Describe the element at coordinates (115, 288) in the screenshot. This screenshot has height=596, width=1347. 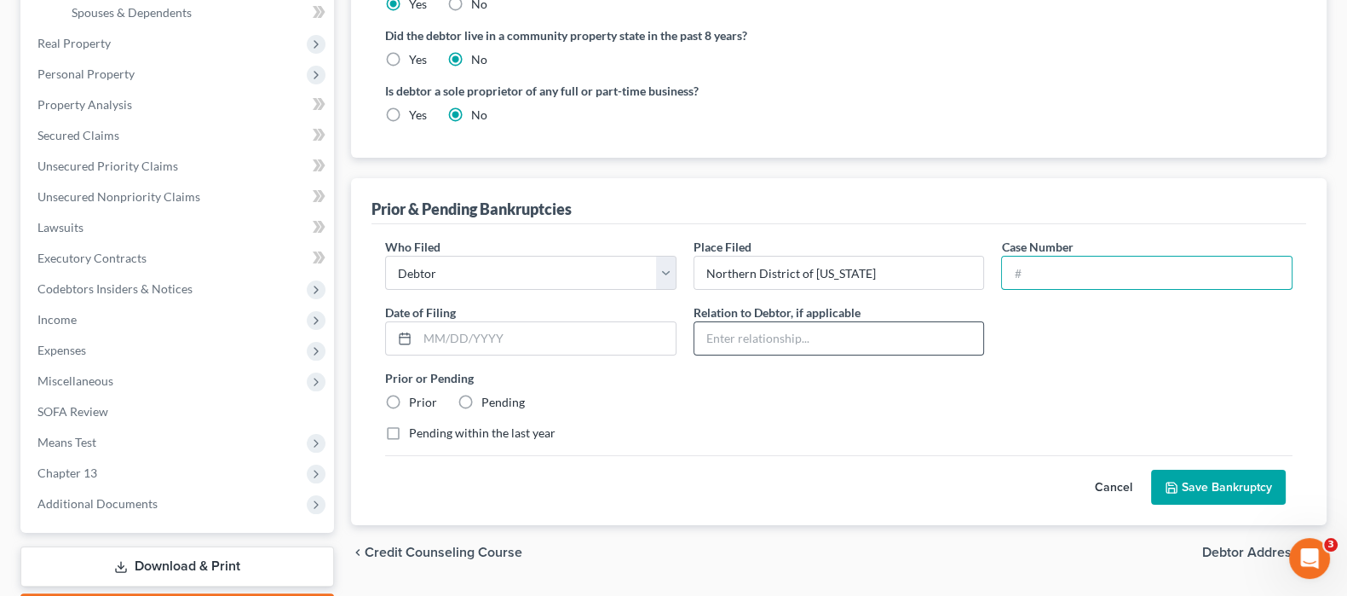
I see `span: Codebtors Insiders & Notices` at that location.